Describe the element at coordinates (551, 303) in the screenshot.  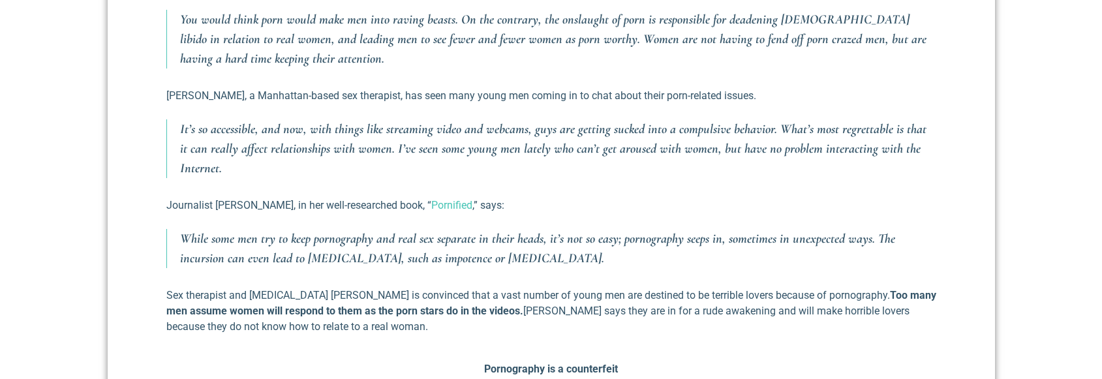
I see `strong: Too many men assume women will respond to them as the porn stars do in the videos.` at that location.